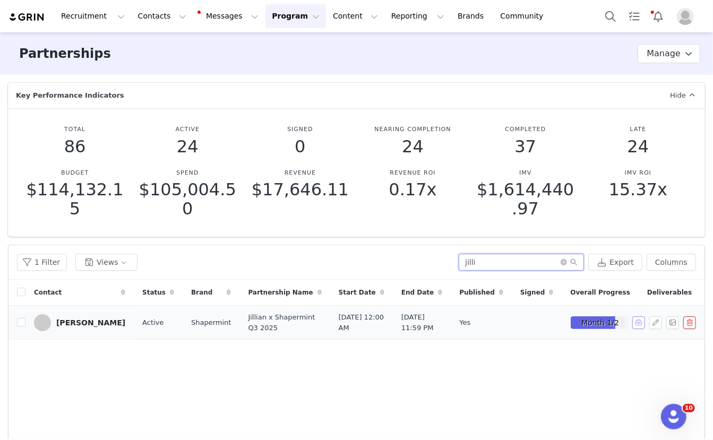  I want to click on p: Nearing Completion, so click(413, 130).